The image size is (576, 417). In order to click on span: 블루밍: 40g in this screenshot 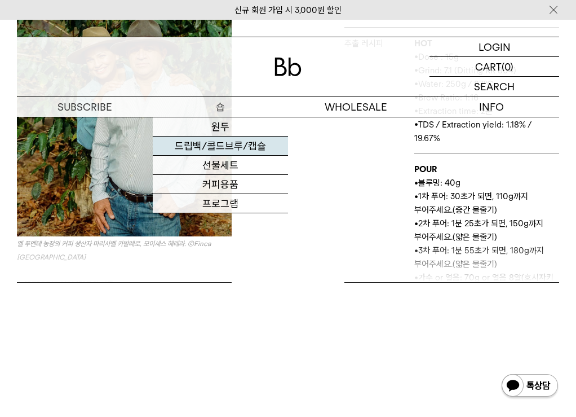, I will do `click(439, 183)`.